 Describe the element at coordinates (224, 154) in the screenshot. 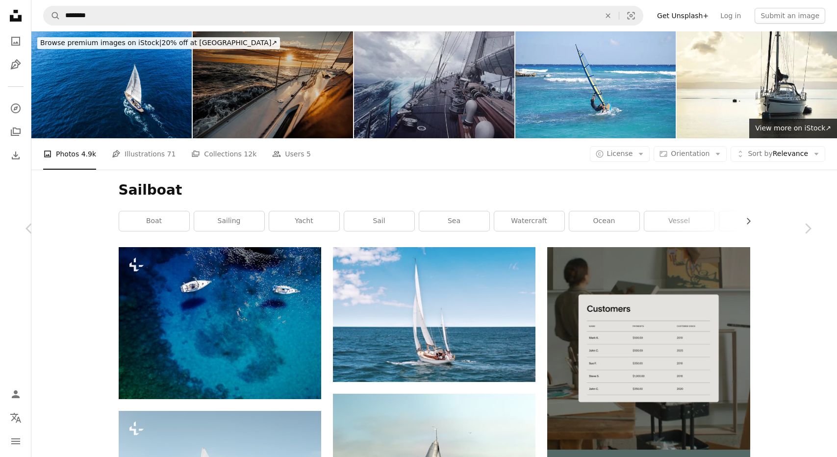

I see `a: Collections 12k` at that location.